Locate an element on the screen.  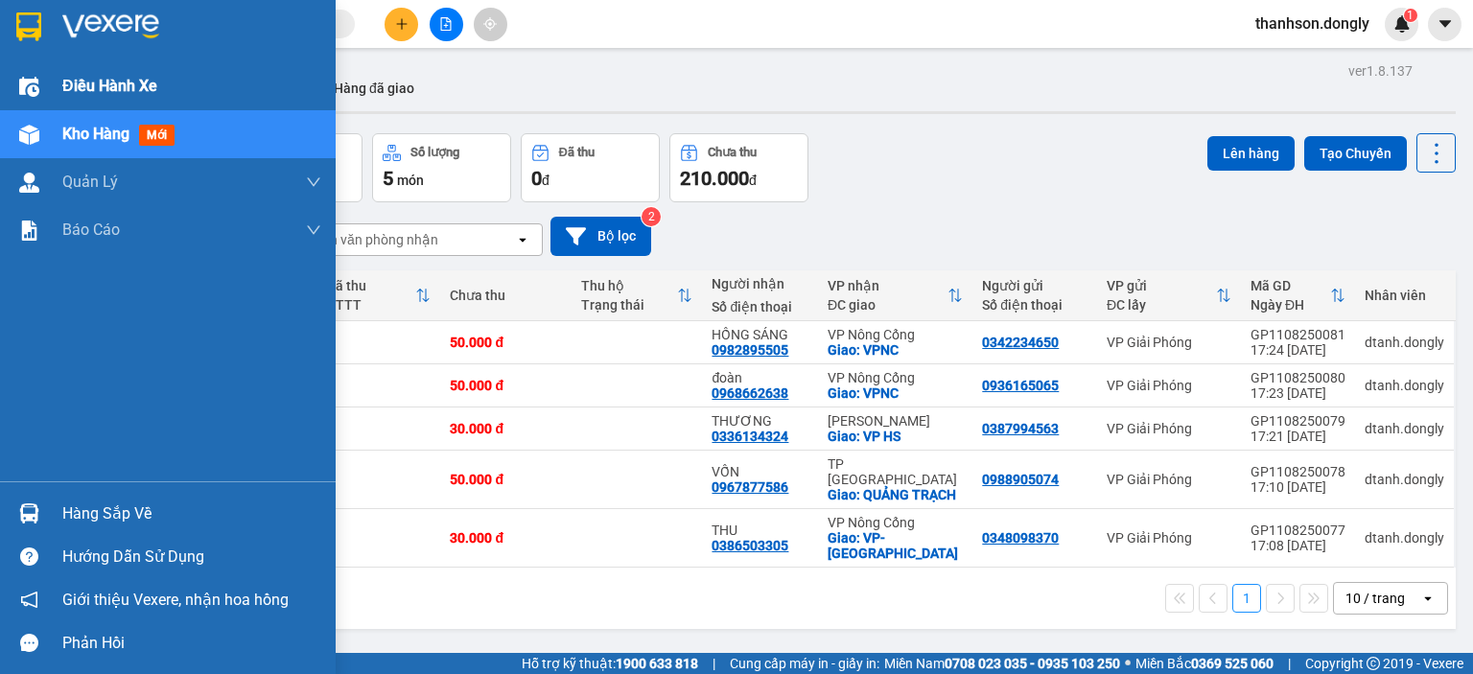
span: aim is located at coordinates (490, 24).